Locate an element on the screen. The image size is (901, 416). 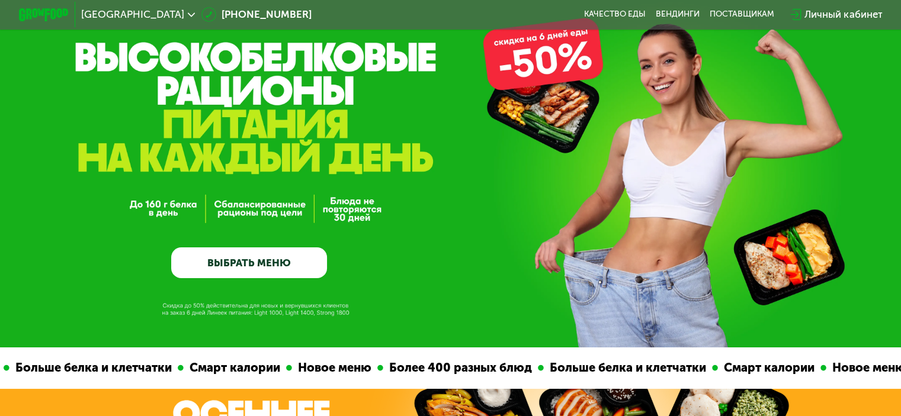
div: Новое меню is located at coordinates (335, 368).